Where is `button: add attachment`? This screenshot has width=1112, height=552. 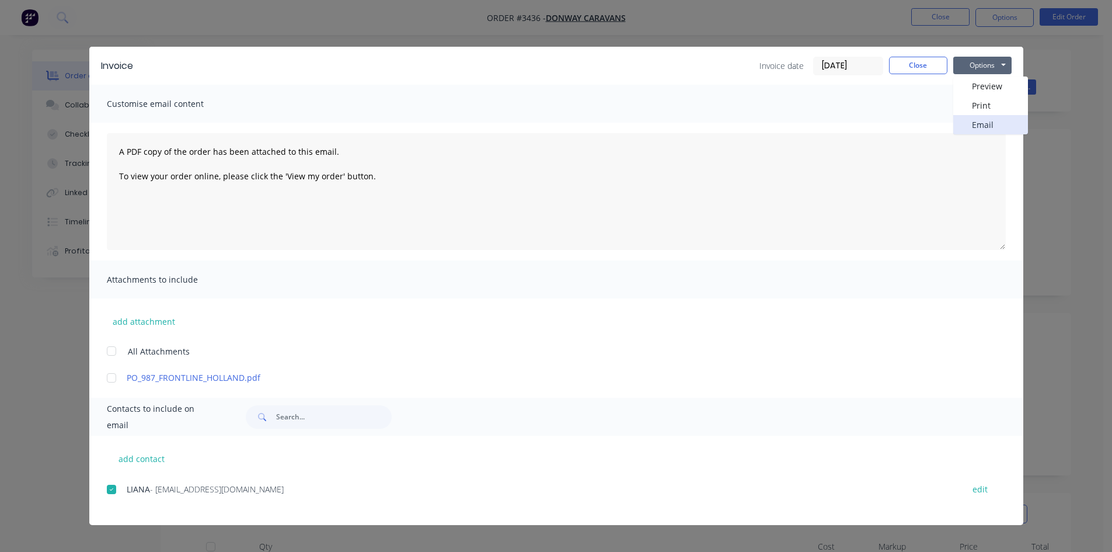
button: add attachment is located at coordinates (144, 321).